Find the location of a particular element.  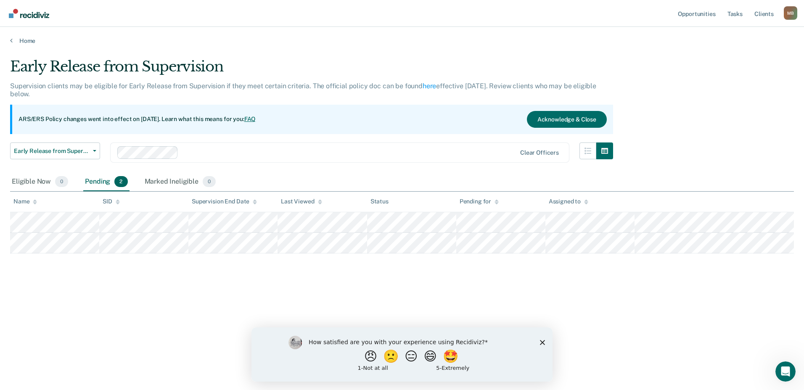

div: 1 - Not at all is located at coordinates (97, 40).